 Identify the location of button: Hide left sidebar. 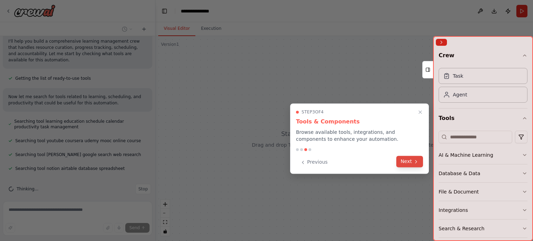
(165, 11).